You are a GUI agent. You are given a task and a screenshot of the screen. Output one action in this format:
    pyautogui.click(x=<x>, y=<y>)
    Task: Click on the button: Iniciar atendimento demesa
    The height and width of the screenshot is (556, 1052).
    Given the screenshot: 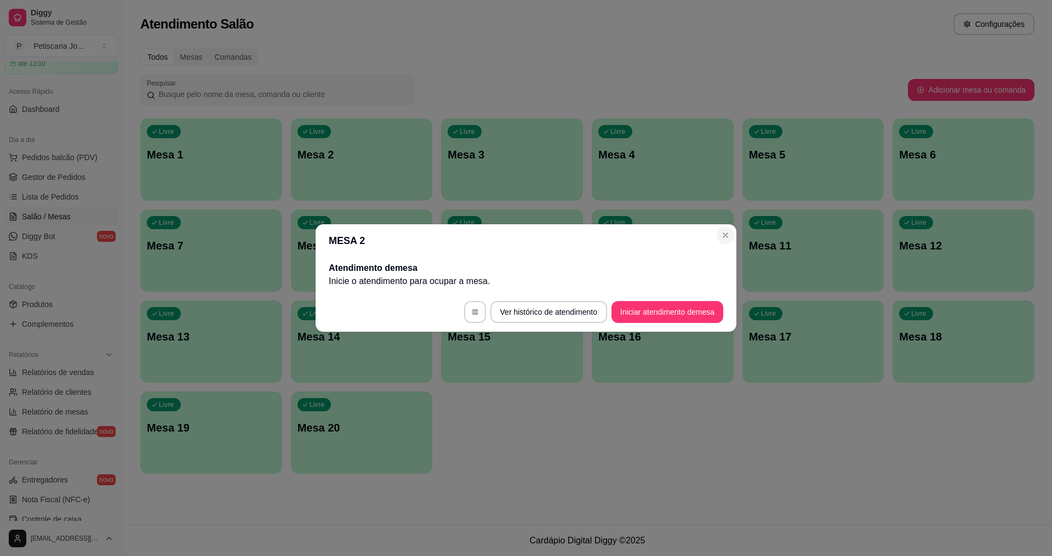 What is the action you would take?
    pyautogui.click(x=667, y=312)
    